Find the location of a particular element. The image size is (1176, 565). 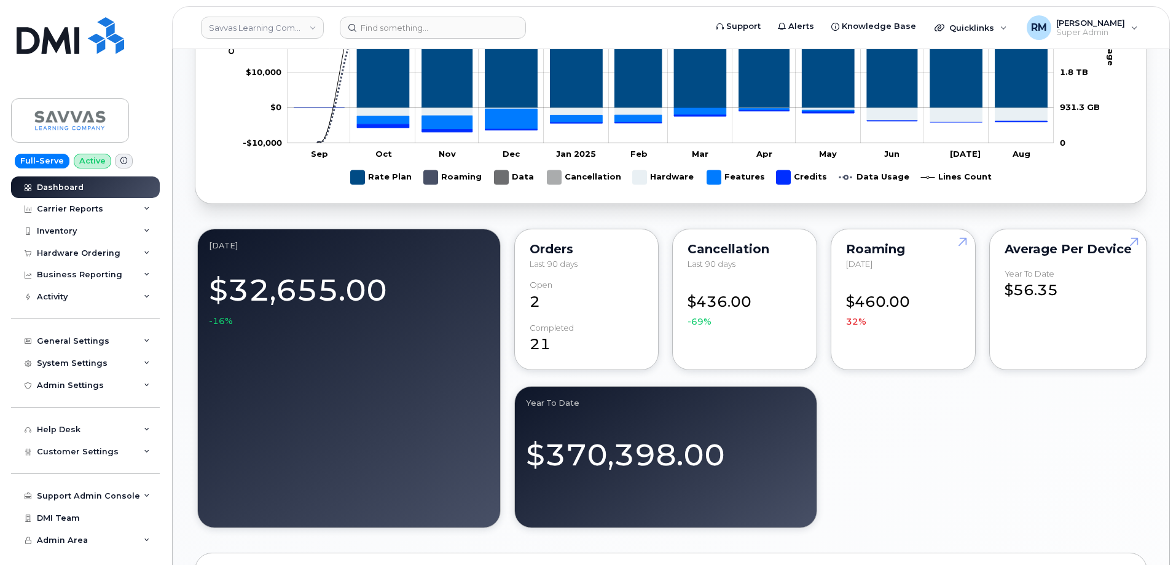

tspan: $10,000 is located at coordinates (264, 72).